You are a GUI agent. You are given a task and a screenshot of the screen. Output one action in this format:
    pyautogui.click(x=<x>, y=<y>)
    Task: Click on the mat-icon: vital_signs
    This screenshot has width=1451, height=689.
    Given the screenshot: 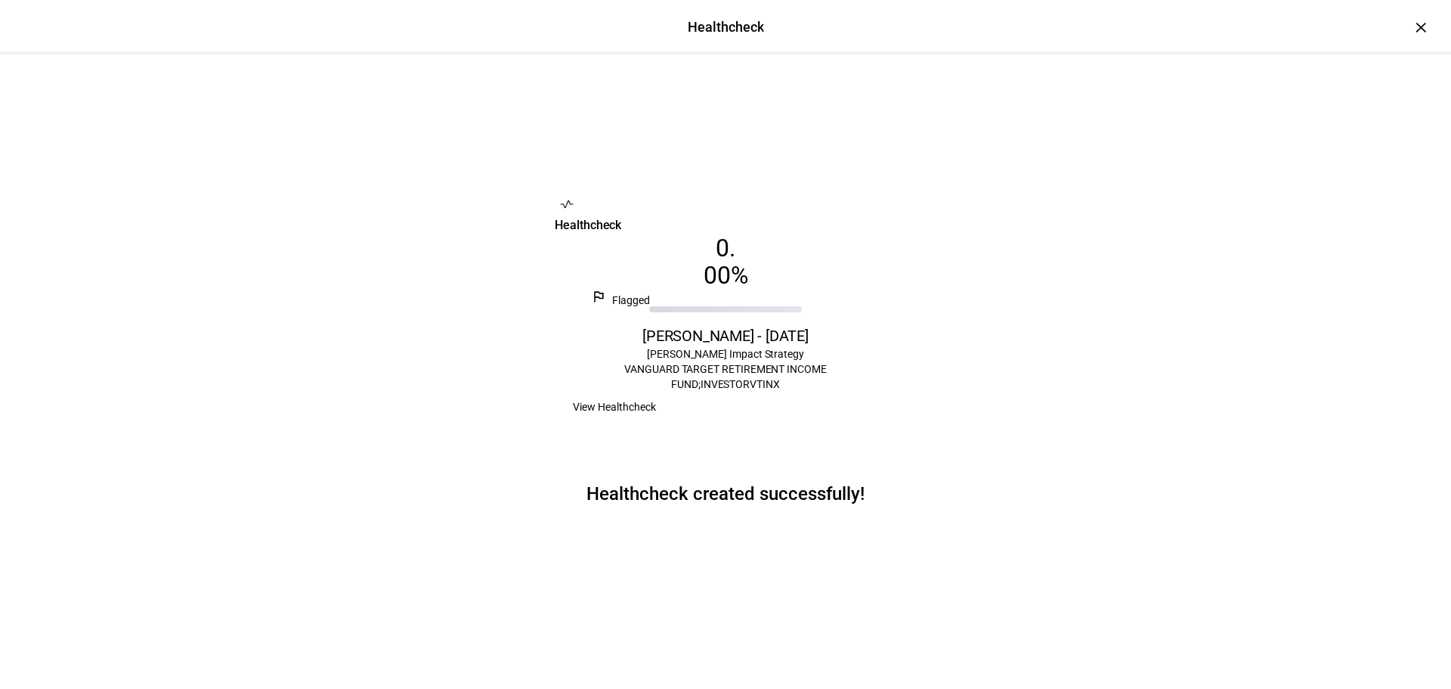 What is the action you would take?
    pyautogui.click(x=567, y=204)
    